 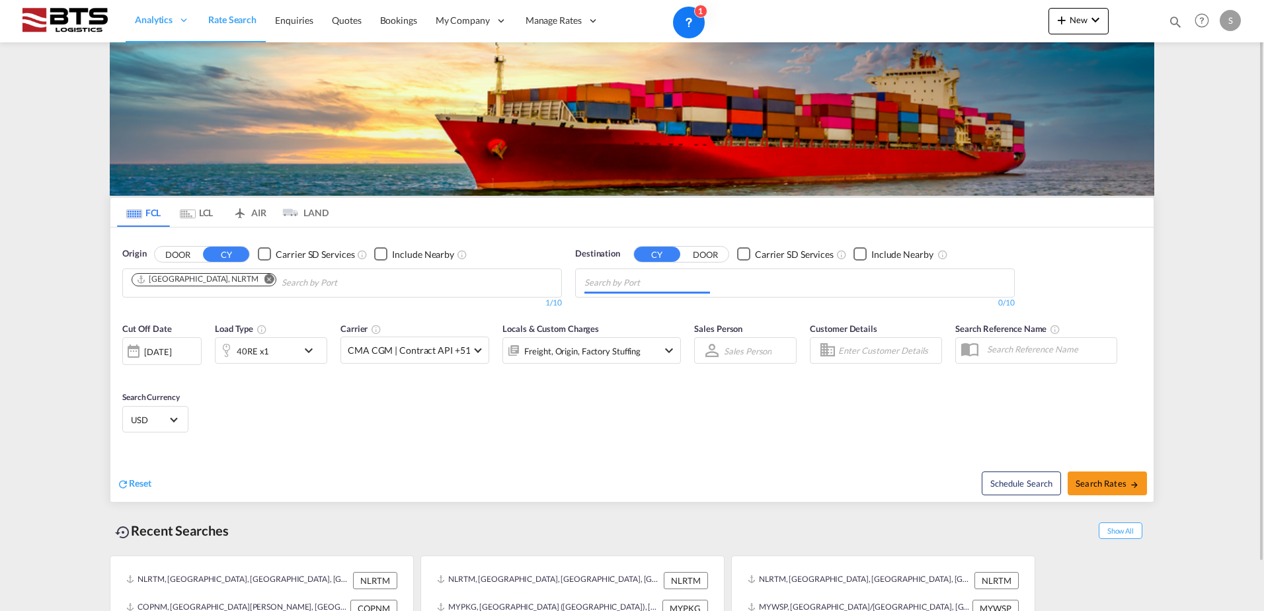 What do you see at coordinates (140, 483) in the screenshot?
I see `span: Reset` at bounding box center [140, 483].